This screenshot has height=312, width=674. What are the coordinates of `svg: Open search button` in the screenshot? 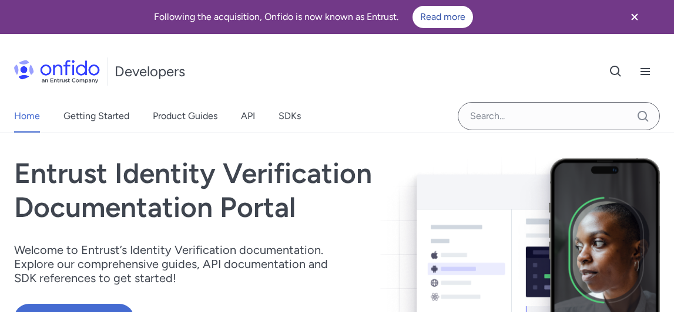 It's located at (616, 72).